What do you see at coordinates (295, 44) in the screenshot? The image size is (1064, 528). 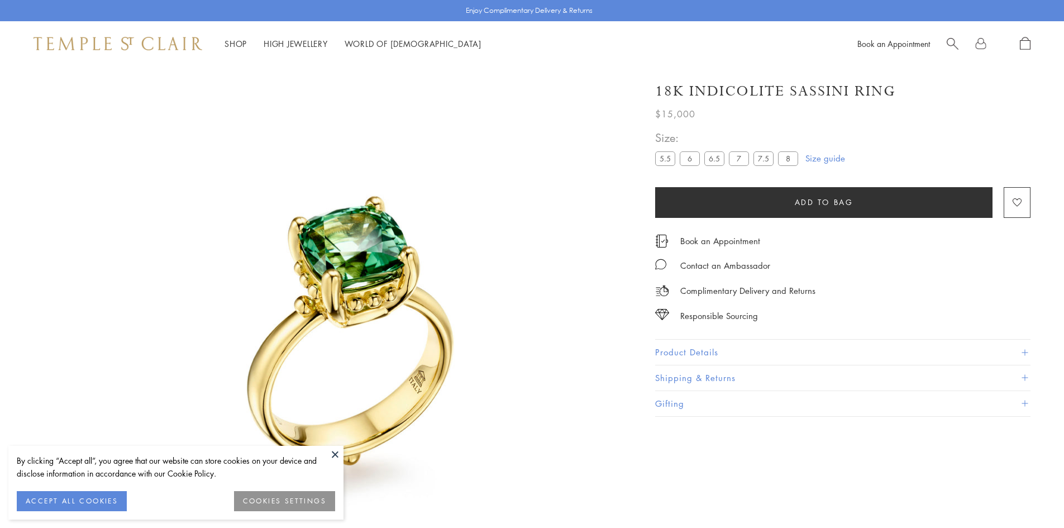 I see `a: High JewelleryHigh Jewellery` at bounding box center [295, 44].